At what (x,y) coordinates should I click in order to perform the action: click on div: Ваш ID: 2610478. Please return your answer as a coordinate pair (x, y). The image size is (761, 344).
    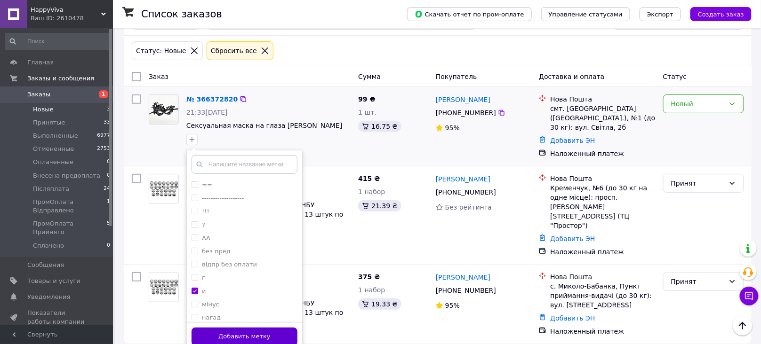
    Looking at the image, I should click on (72, 18).